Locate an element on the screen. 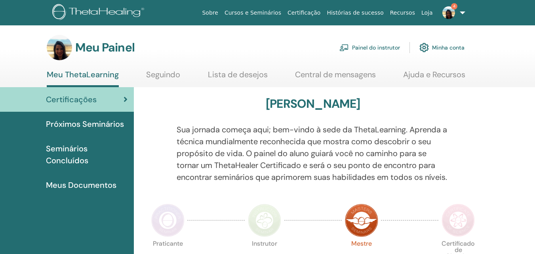 Image resolution: width=535 pixels, height=254 pixels. font: Cursos e Seminários is located at coordinates (253, 13).